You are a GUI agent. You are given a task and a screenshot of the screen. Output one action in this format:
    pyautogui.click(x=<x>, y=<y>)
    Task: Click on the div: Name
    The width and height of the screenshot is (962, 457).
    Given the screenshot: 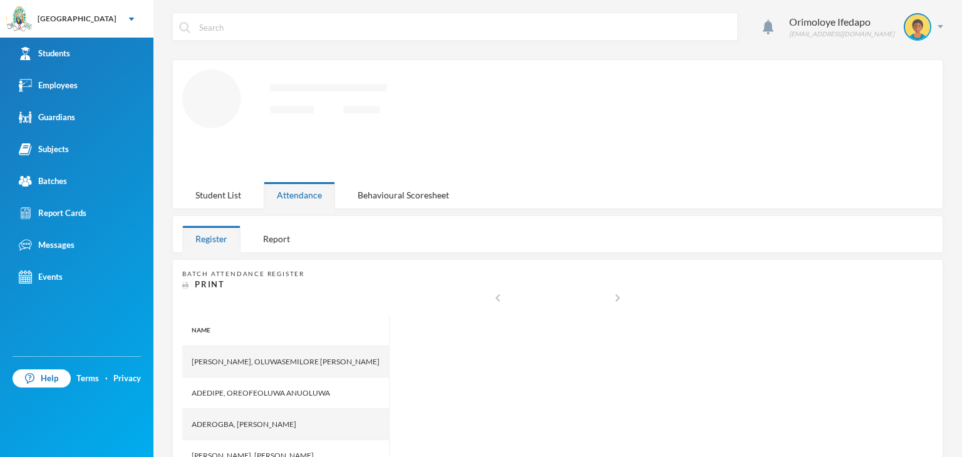 What is the action you would take?
    pyautogui.click(x=285, y=331)
    